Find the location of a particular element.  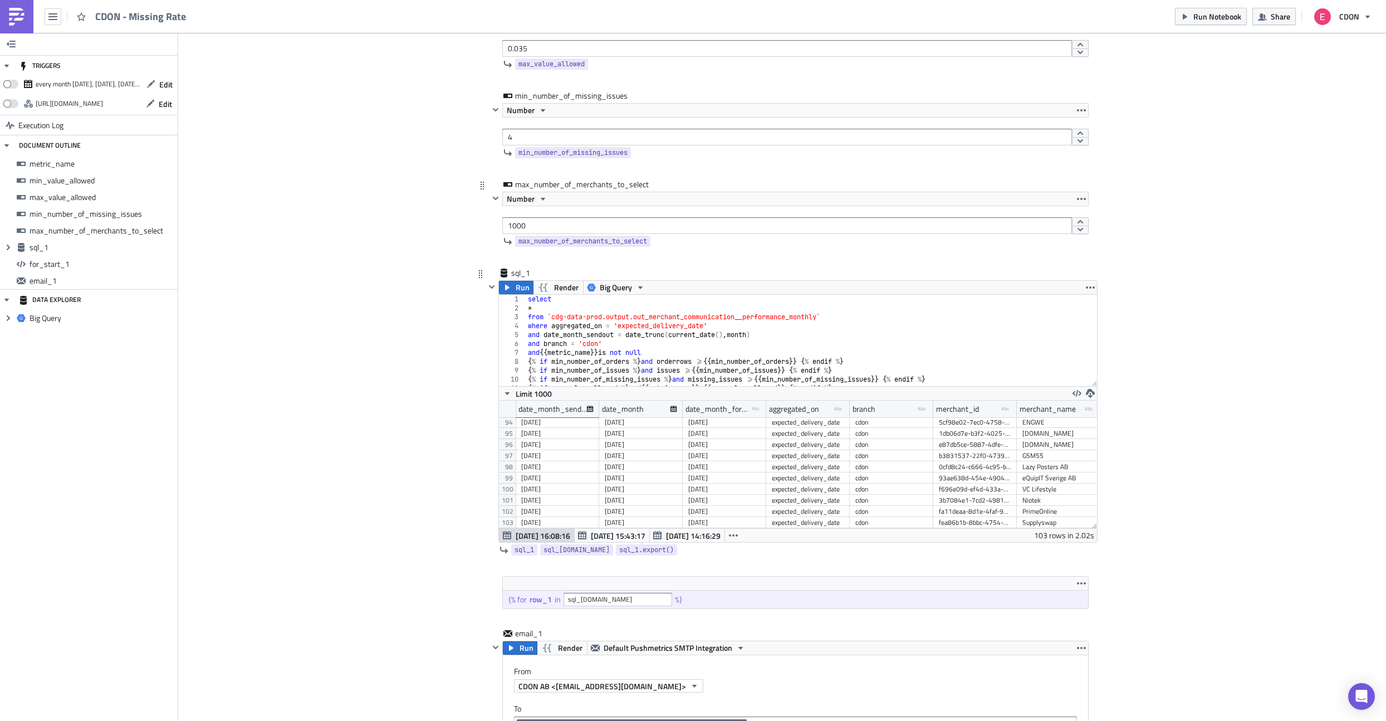

a: sql_1 is located at coordinates (524, 550).